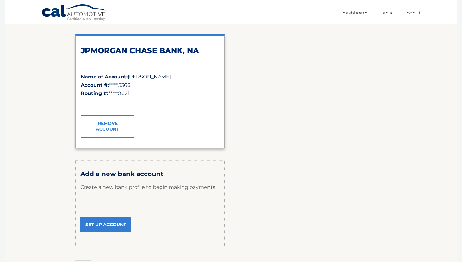  I want to click on a: FAQ's, so click(387, 13).